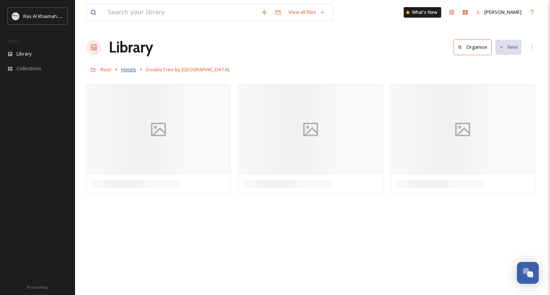  What do you see at coordinates (528, 273) in the screenshot?
I see `button: Open Chat` at bounding box center [528, 273].